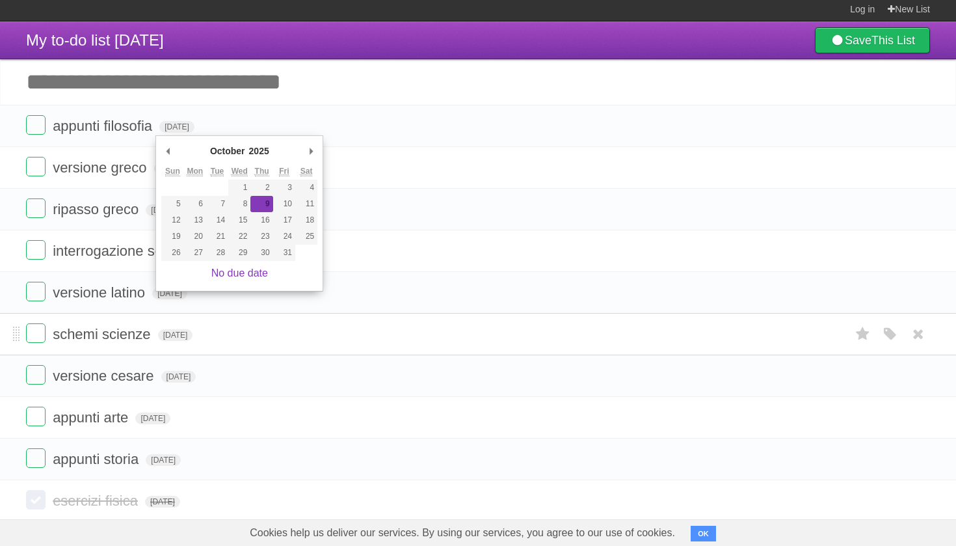 This screenshot has width=956, height=546. What do you see at coordinates (172, 236) in the screenshot?
I see `button: 19` at bounding box center [172, 236].